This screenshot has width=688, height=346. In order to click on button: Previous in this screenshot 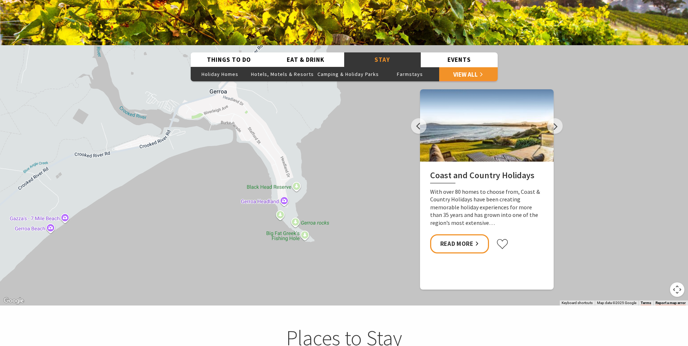, I will do `click(419, 126)`.